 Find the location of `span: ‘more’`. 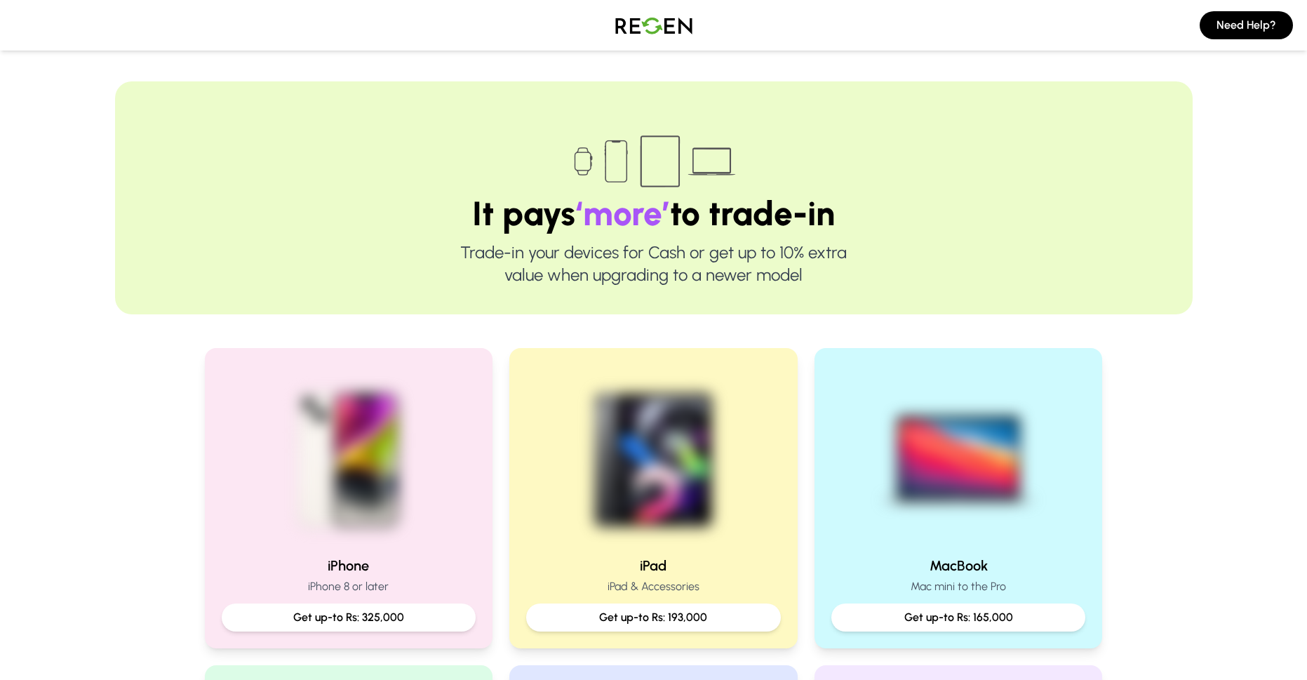

span: ‘more’ is located at coordinates (622, 213).